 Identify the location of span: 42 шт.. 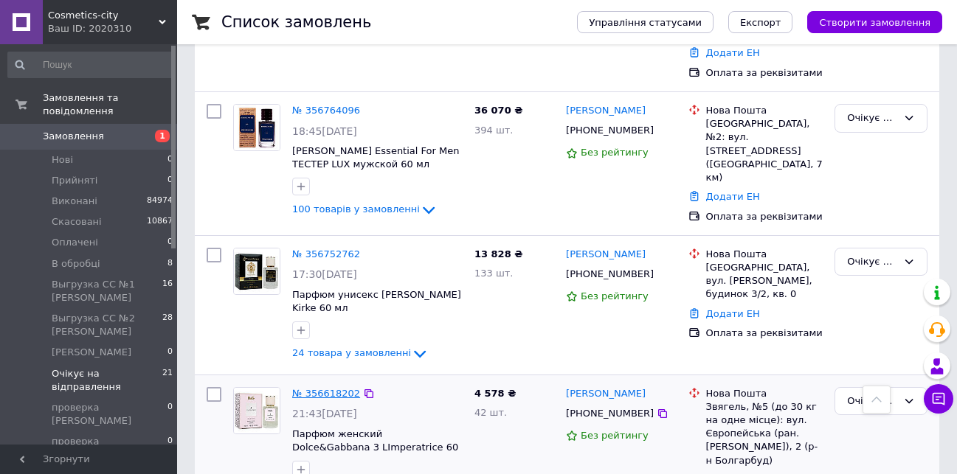
(491, 412).